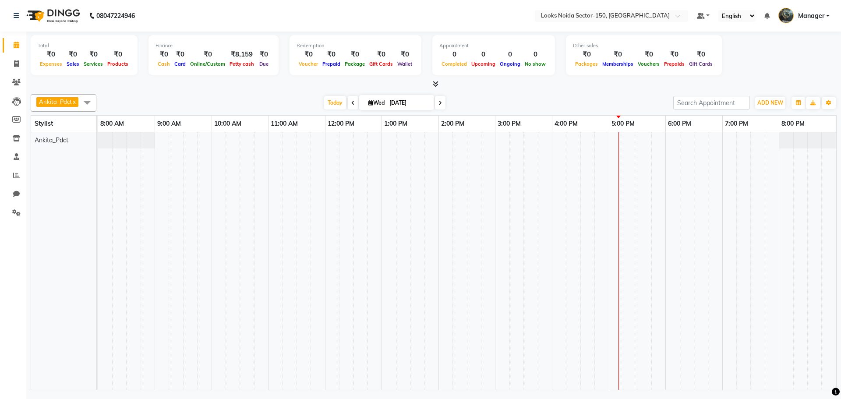 The width and height of the screenshot is (841, 399). What do you see at coordinates (770, 103) in the screenshot?
I see `button: ADD NEW` at bounding box center [770, 103].